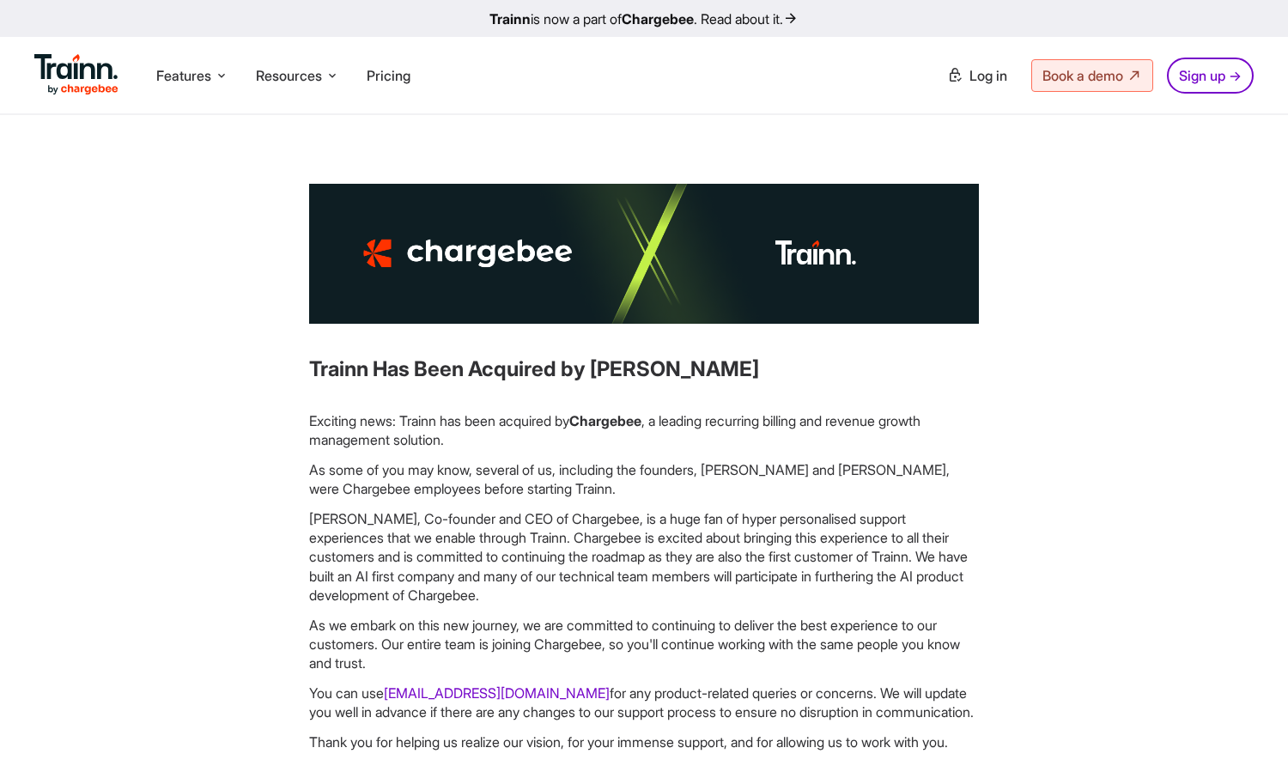 Image resolution: width=1288 pixels, height=766 pixels. I want to click on img: Trainn Logo, so click(76, 75).